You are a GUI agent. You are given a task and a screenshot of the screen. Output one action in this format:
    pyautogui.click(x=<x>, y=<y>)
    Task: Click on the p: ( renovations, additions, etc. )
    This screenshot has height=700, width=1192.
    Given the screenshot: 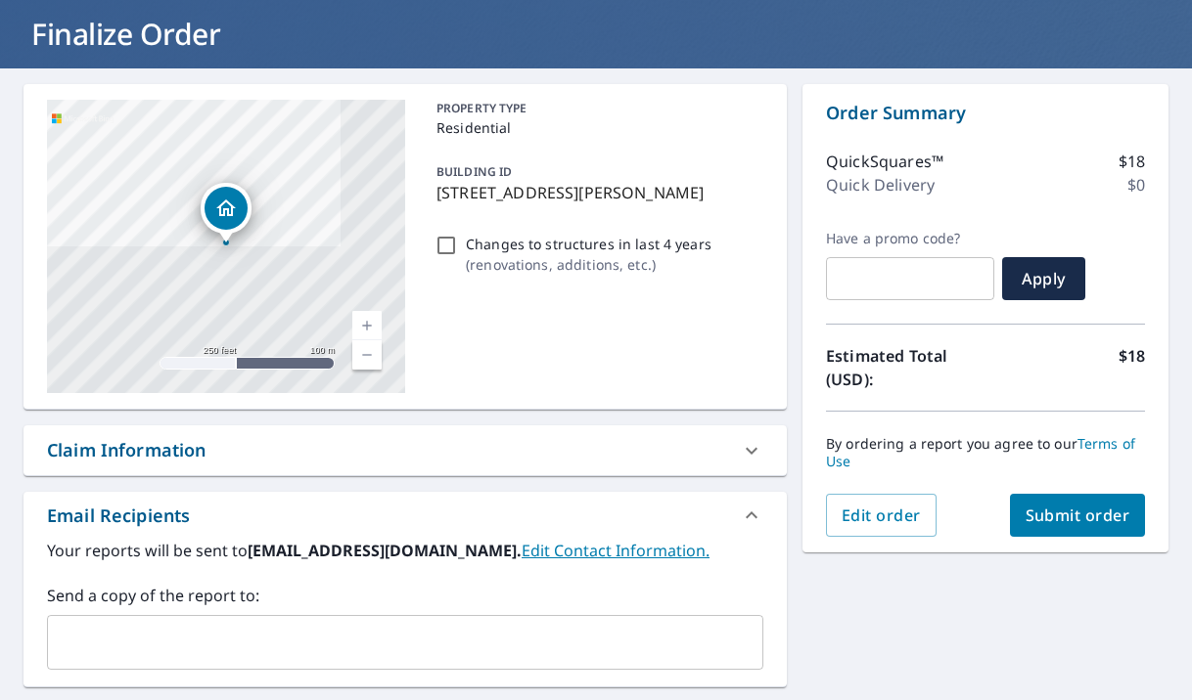 What is the action you would take?
    pyautogui.click(x=588, y=264)
    